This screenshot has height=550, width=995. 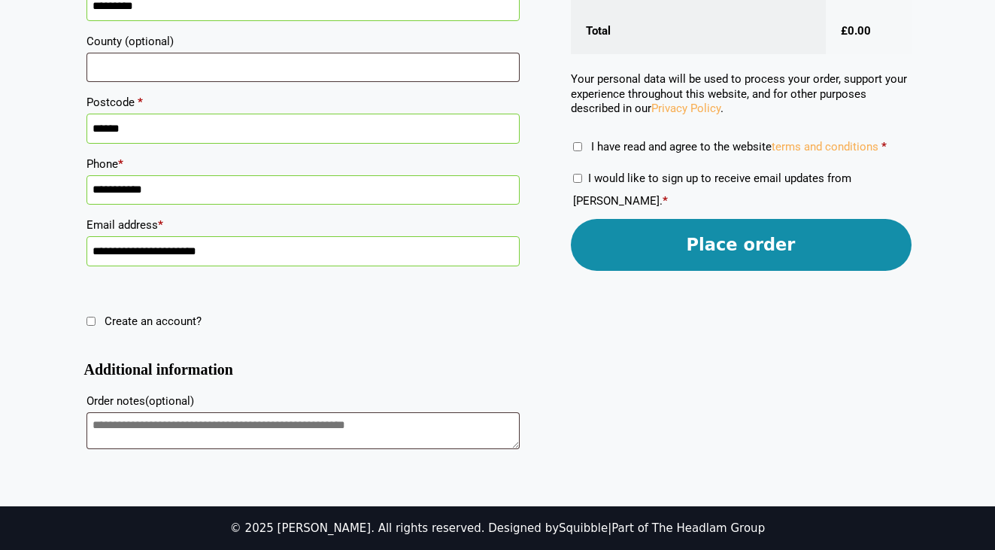 I want to click on abbr: required, so click(x=884, y=147).